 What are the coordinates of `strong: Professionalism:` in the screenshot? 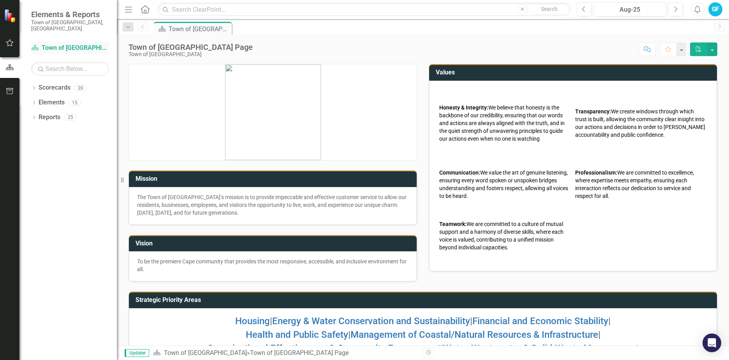 It's located at (596, 172).